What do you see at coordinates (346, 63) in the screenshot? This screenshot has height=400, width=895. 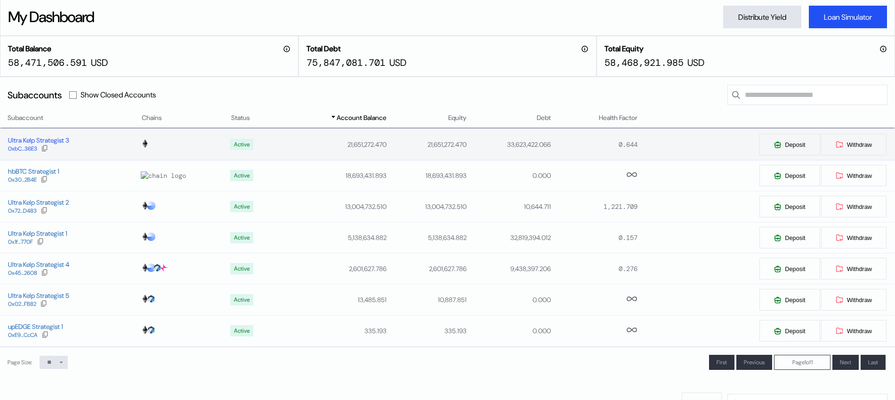 I see `div: 75,847,081.701` at bounding box center [346, 63].